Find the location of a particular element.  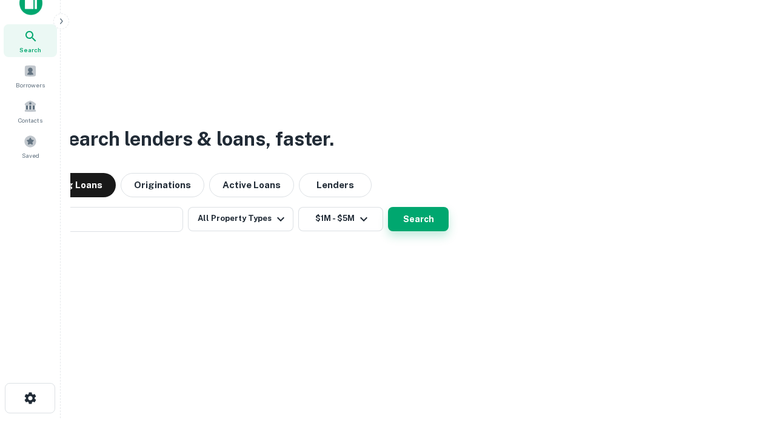

a: Search is located at coordinates (30, 41).